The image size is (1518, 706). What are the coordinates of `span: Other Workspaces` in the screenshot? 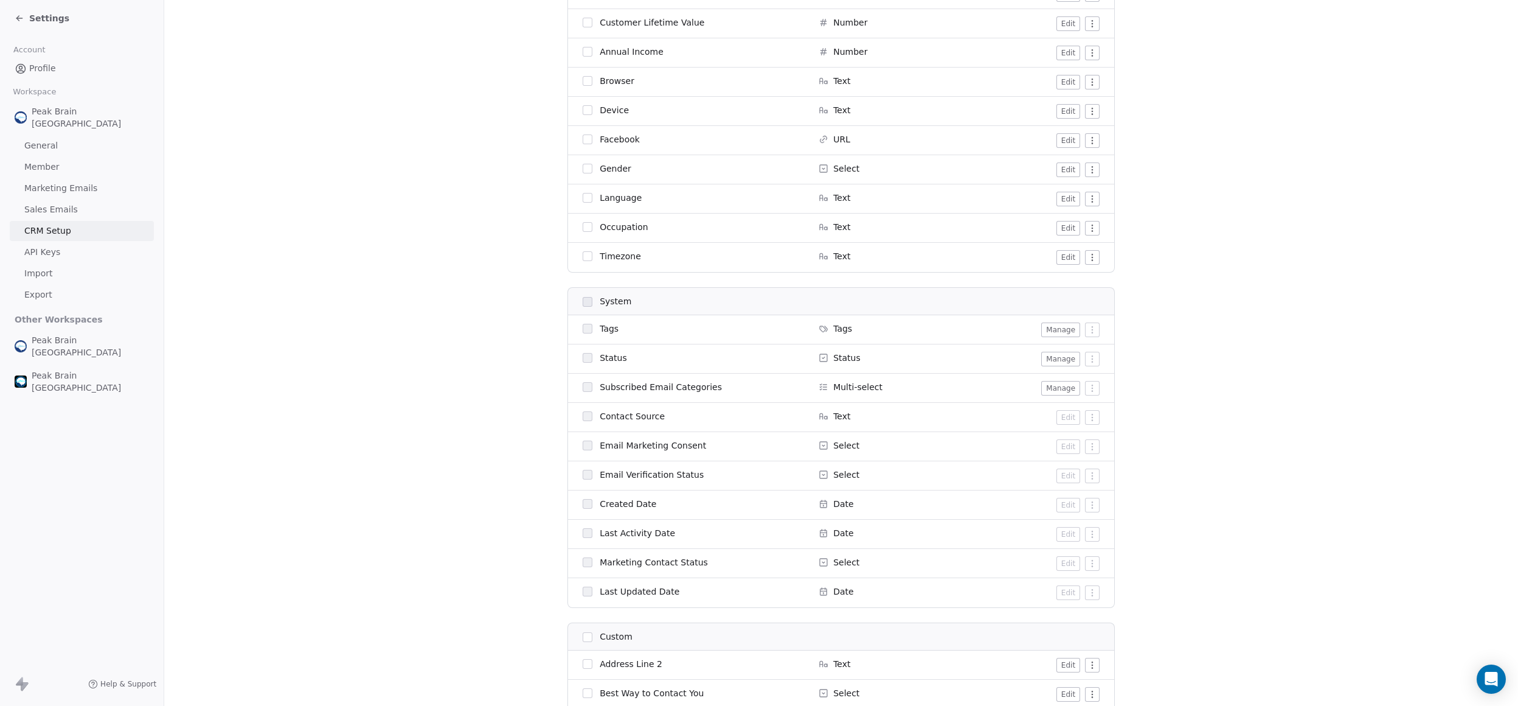 It's located at (58, 319).